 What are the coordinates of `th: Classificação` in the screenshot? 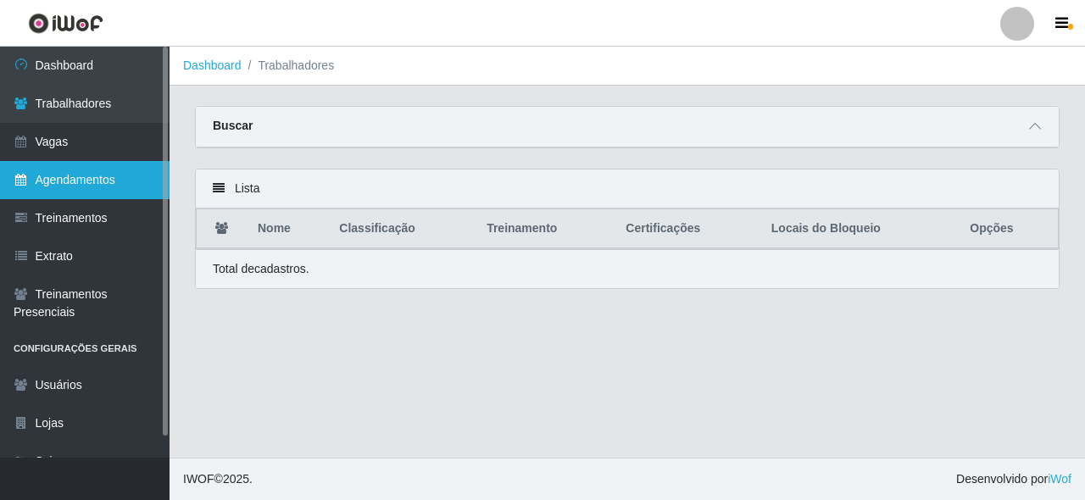 It's located at (403, 229).